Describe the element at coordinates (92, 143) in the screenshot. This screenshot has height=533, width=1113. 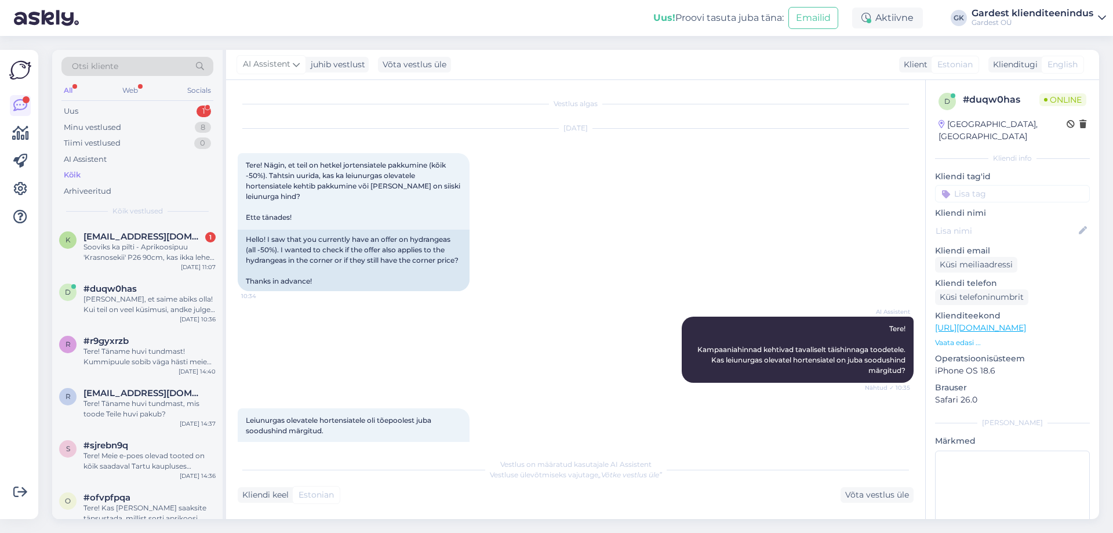
I see `div: Tiimi vestlused` at that location.